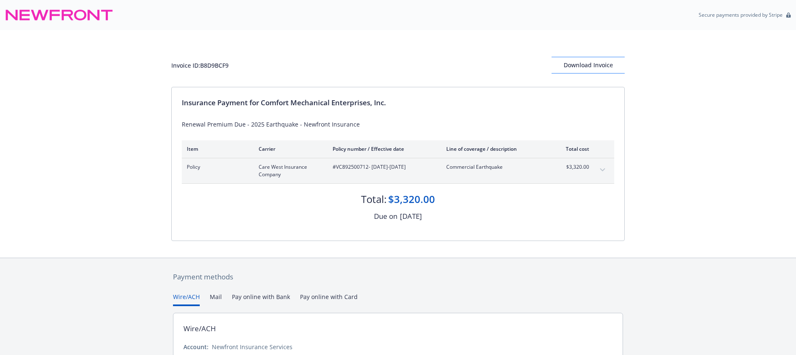  Describe the element at coordinates (383, 149) in the screenshot. I see `div: Policy number / Effective date` at that location.